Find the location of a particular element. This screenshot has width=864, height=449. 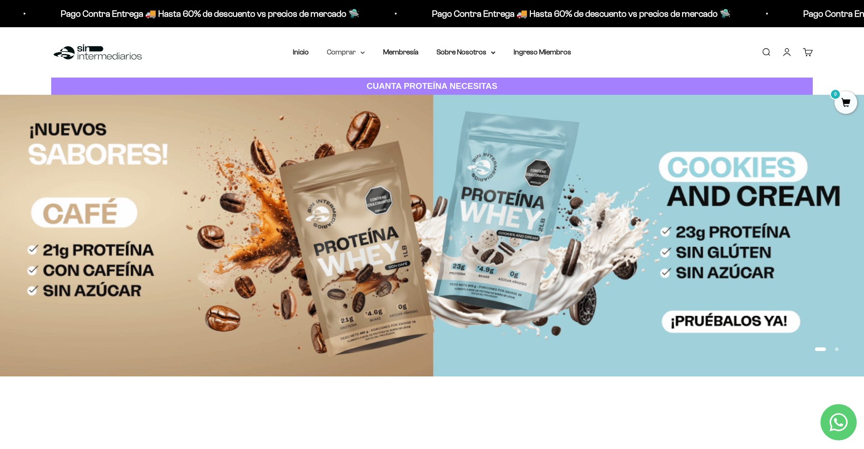

a: CUANTA PROTEÍNA NECESITAS is located at coordinates (432, 86).